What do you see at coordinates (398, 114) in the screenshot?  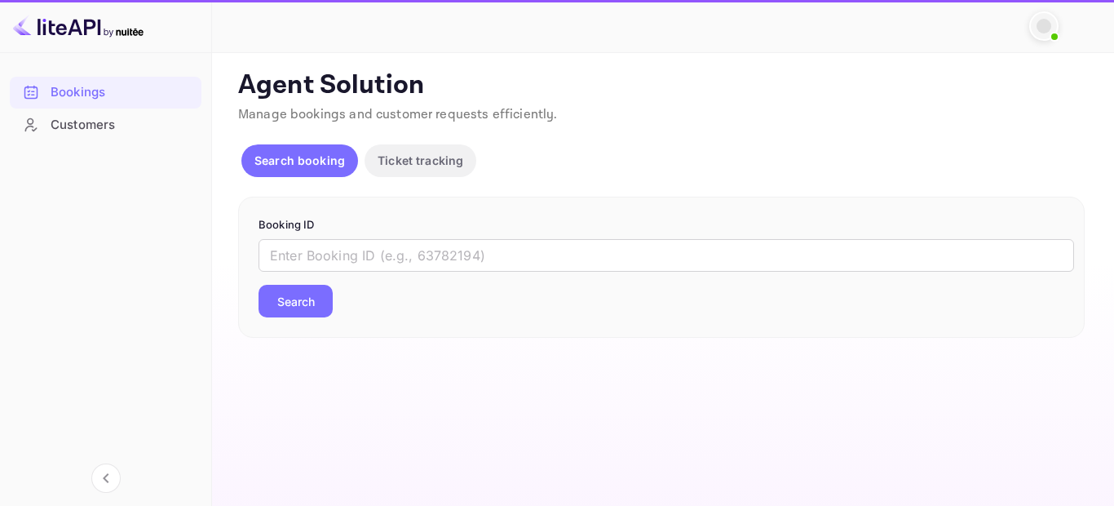 I see `span: Manage bookings and customer requests efficiently.` at bounding box center [398, 114].